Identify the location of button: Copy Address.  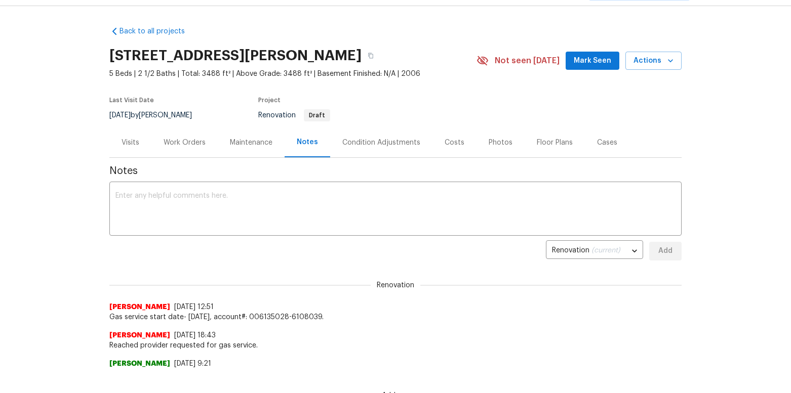
(370, 56).